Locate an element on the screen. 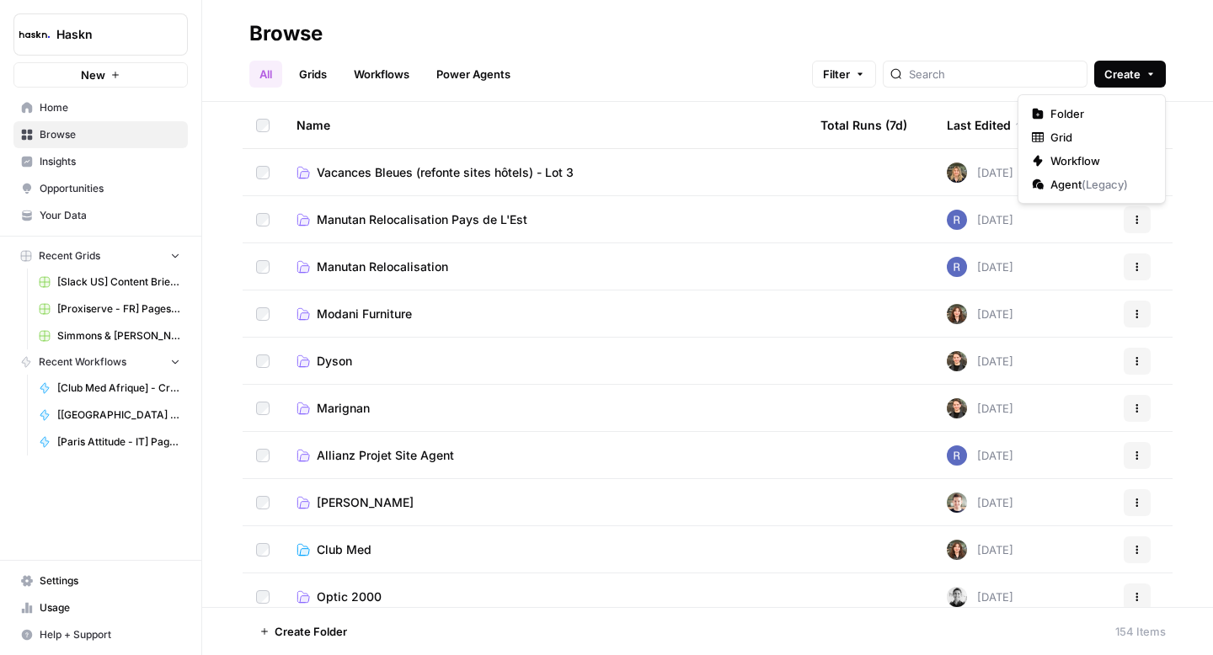  a: Club Med is located at coordinates (545, 550).